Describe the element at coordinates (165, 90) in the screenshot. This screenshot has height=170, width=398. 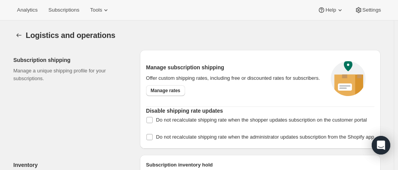
I see `span: Manage rates` at that location.